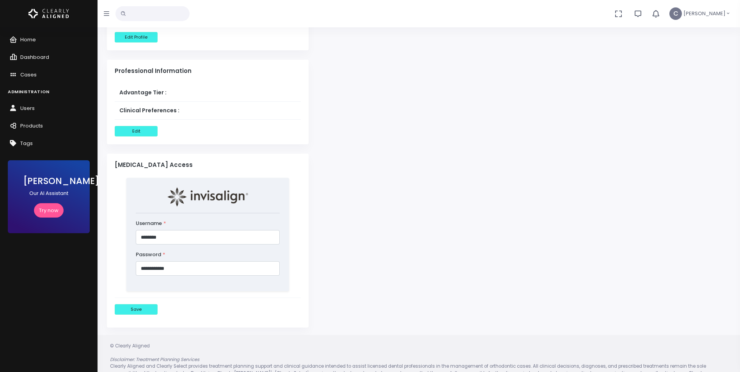 The width and height of the screenshot is (740, 372). Describe the element at coordinates (197, 110) in the screenshot. I see `th: Clinical Preferences :` at that location.